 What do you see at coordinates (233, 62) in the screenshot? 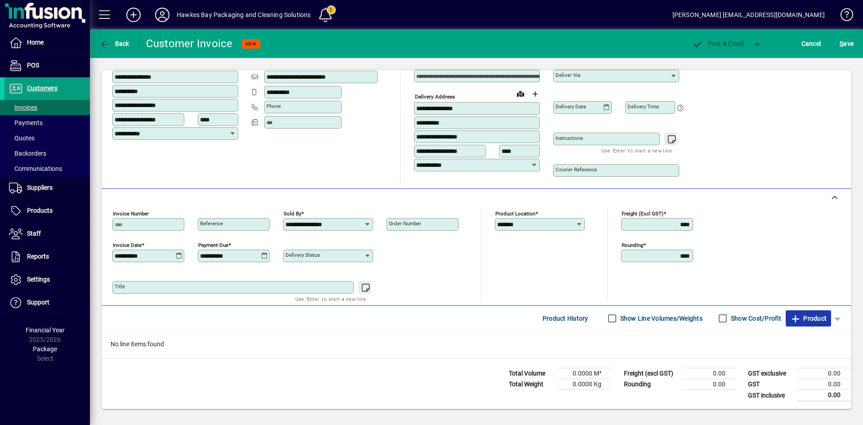
I see `button: Copy to Delivery address` at bounding box center [233, 62].